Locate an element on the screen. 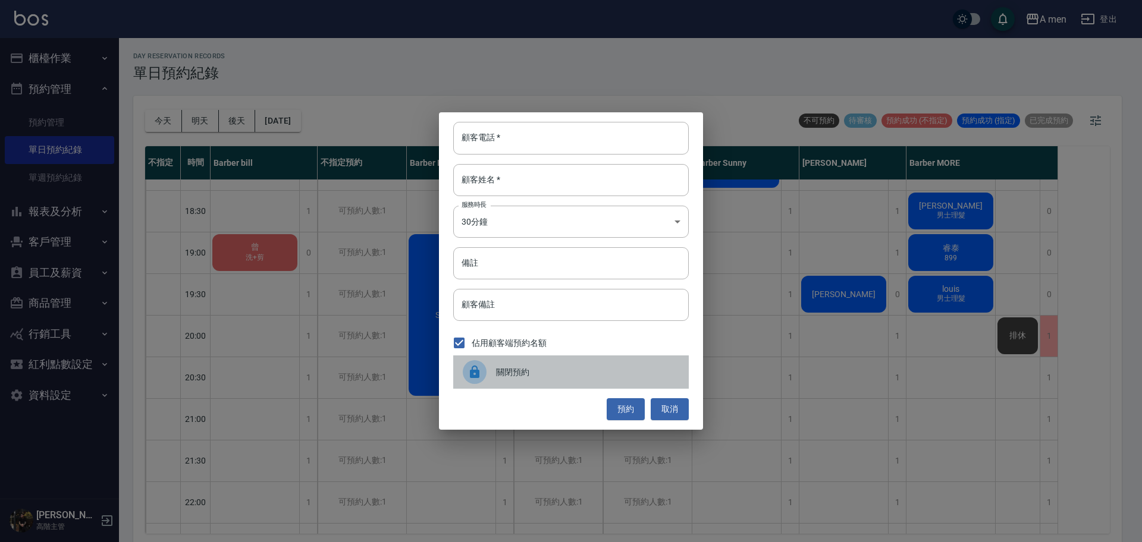  button: 預約 is located at coordinates (626, 409).